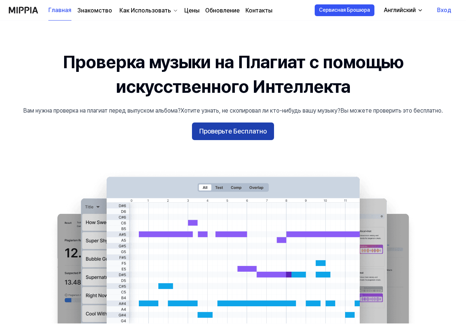  What do you see at coordinates (233, 246) in the screenshot?
I see `img: основное Изображение` at bounding box center [233, 246].